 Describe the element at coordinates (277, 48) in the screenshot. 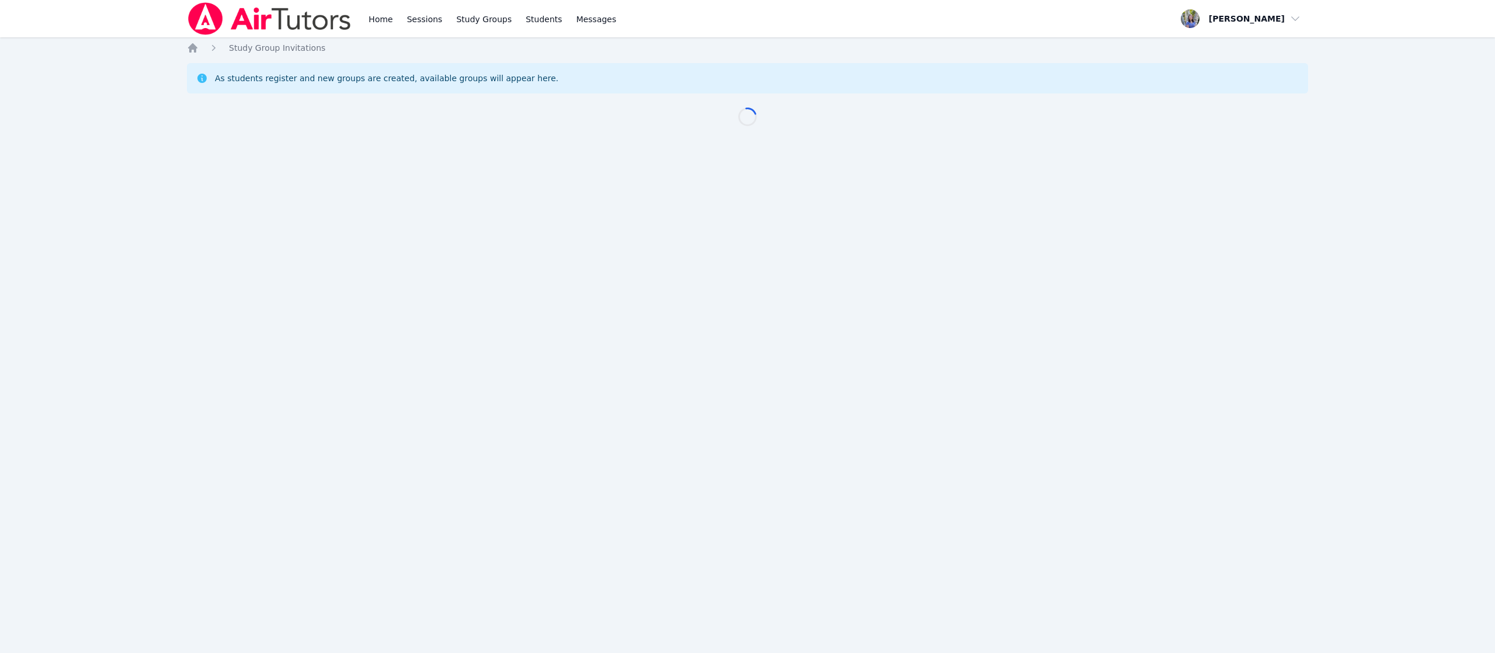

I see `span: Study Group Invitations` at that location.